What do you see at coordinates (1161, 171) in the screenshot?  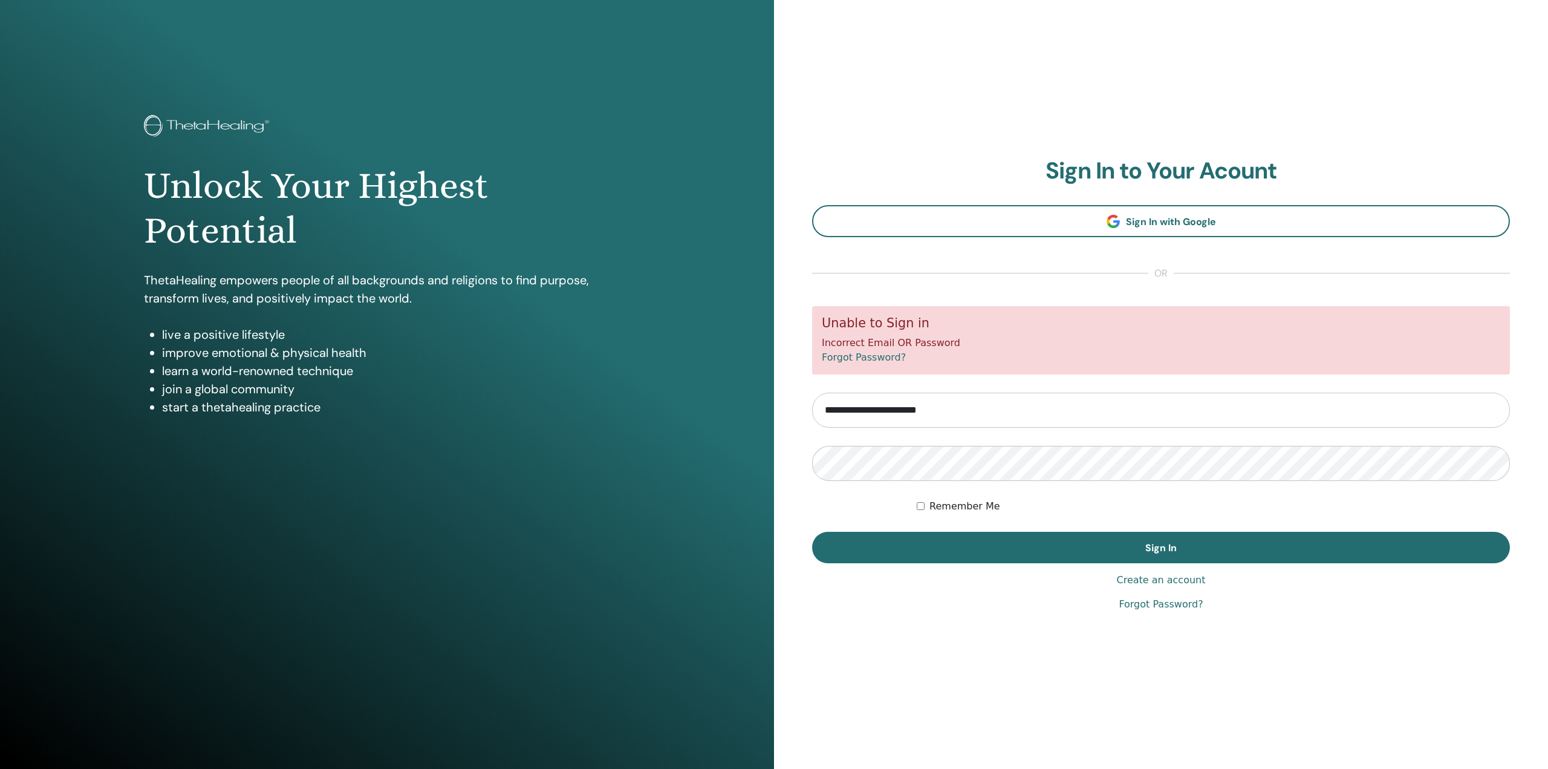 I see `h2: Sign In to Your Acount` at bounding box center [1161, 171].